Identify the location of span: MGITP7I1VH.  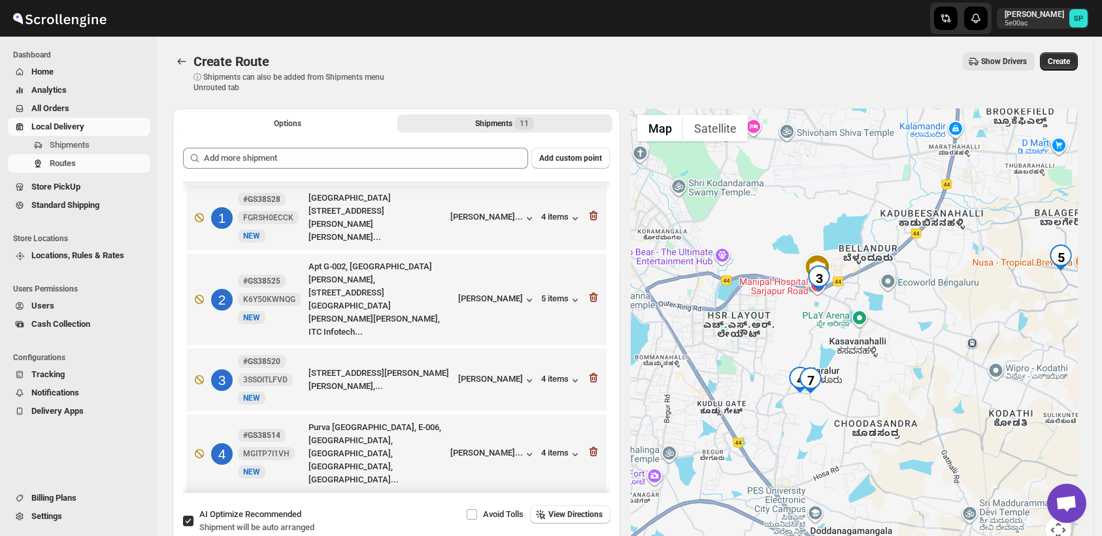
(266, 454).